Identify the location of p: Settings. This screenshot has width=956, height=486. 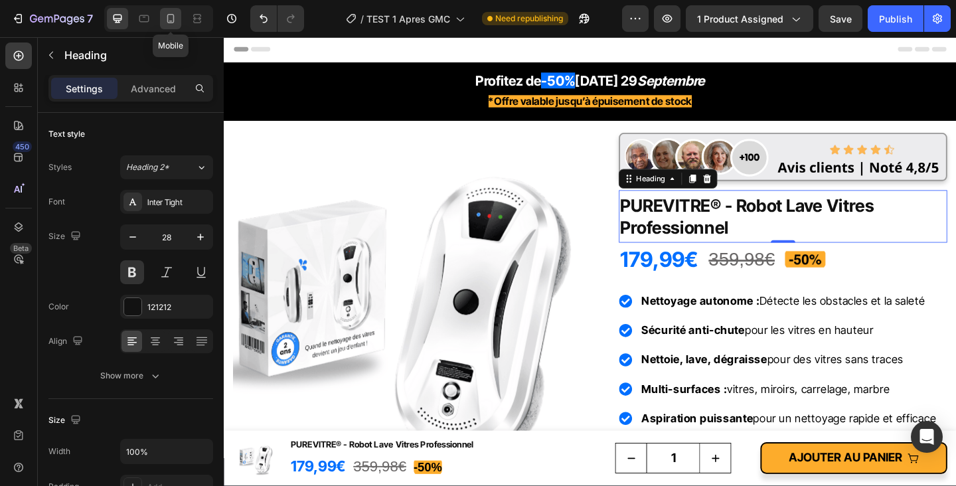
(84, 88).